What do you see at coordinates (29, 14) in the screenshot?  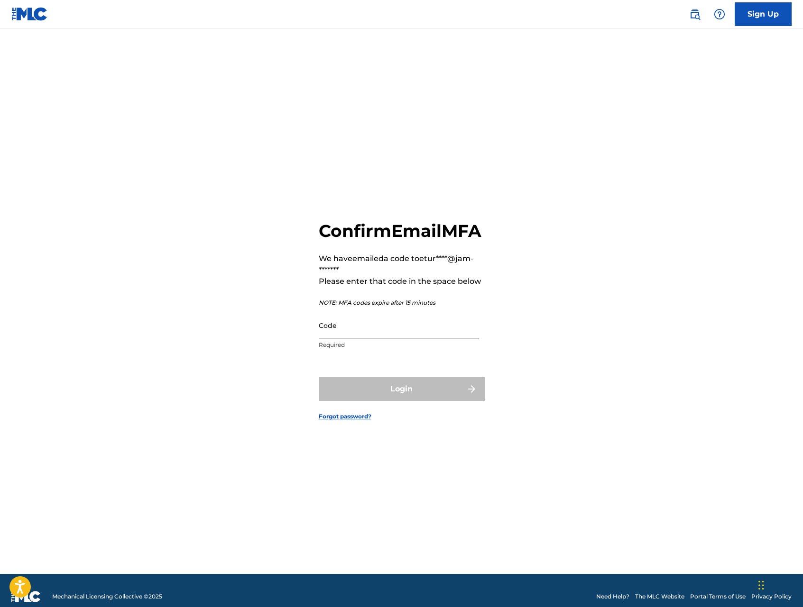 I see `img: MLC Logo` at bounding box center [29, 14].